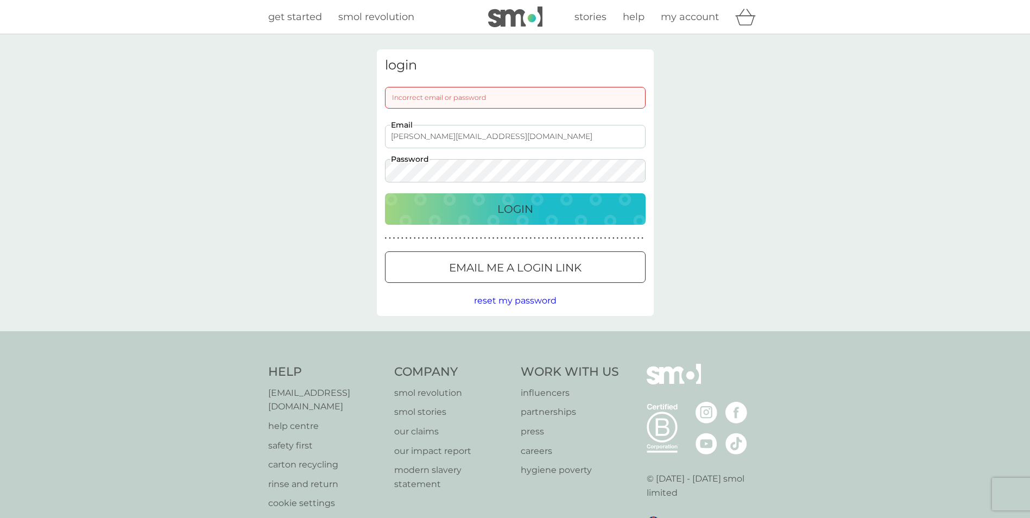  What do you see at coordinates (590, 17) in the screenshot?
I see `span: stories` at bounding box center [590, 17].